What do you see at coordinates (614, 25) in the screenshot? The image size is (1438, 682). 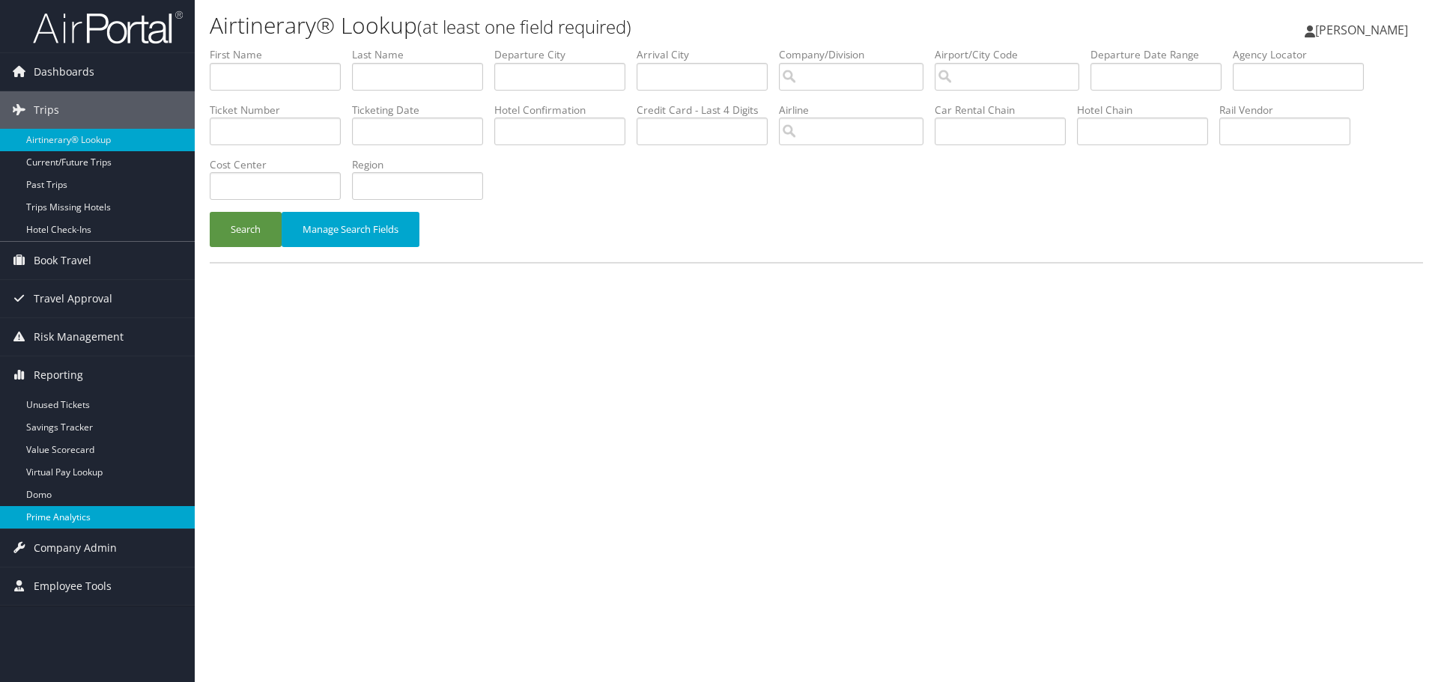 I see `h1: Airtinerary® Lookup` at bounding box center [614, 25].